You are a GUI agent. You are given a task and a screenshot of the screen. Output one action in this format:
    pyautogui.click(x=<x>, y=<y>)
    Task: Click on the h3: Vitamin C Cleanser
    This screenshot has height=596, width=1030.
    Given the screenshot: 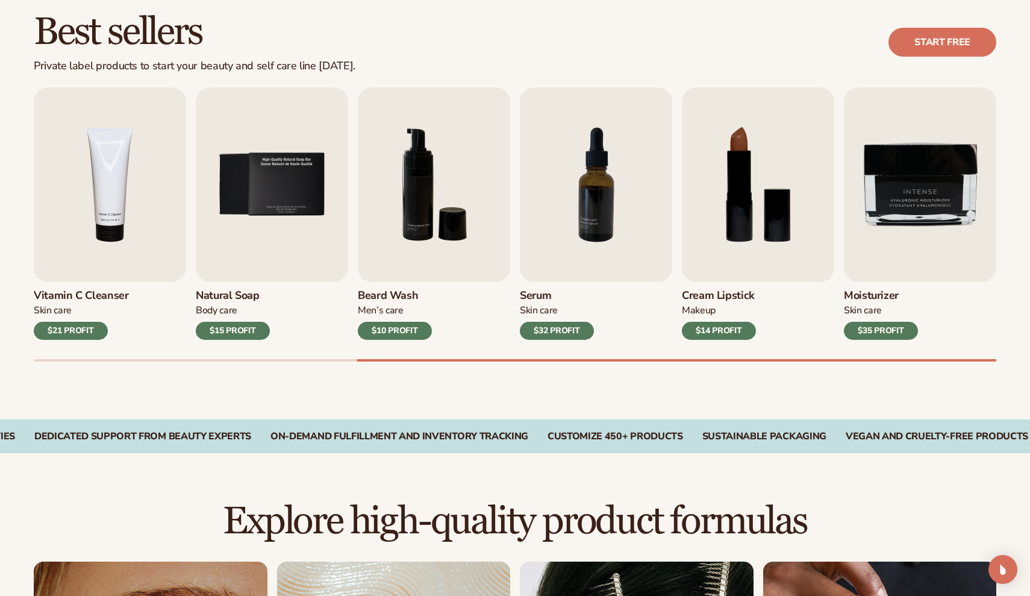 What is the action you would take?
    pyautogui.click(x=81, y=296)
    